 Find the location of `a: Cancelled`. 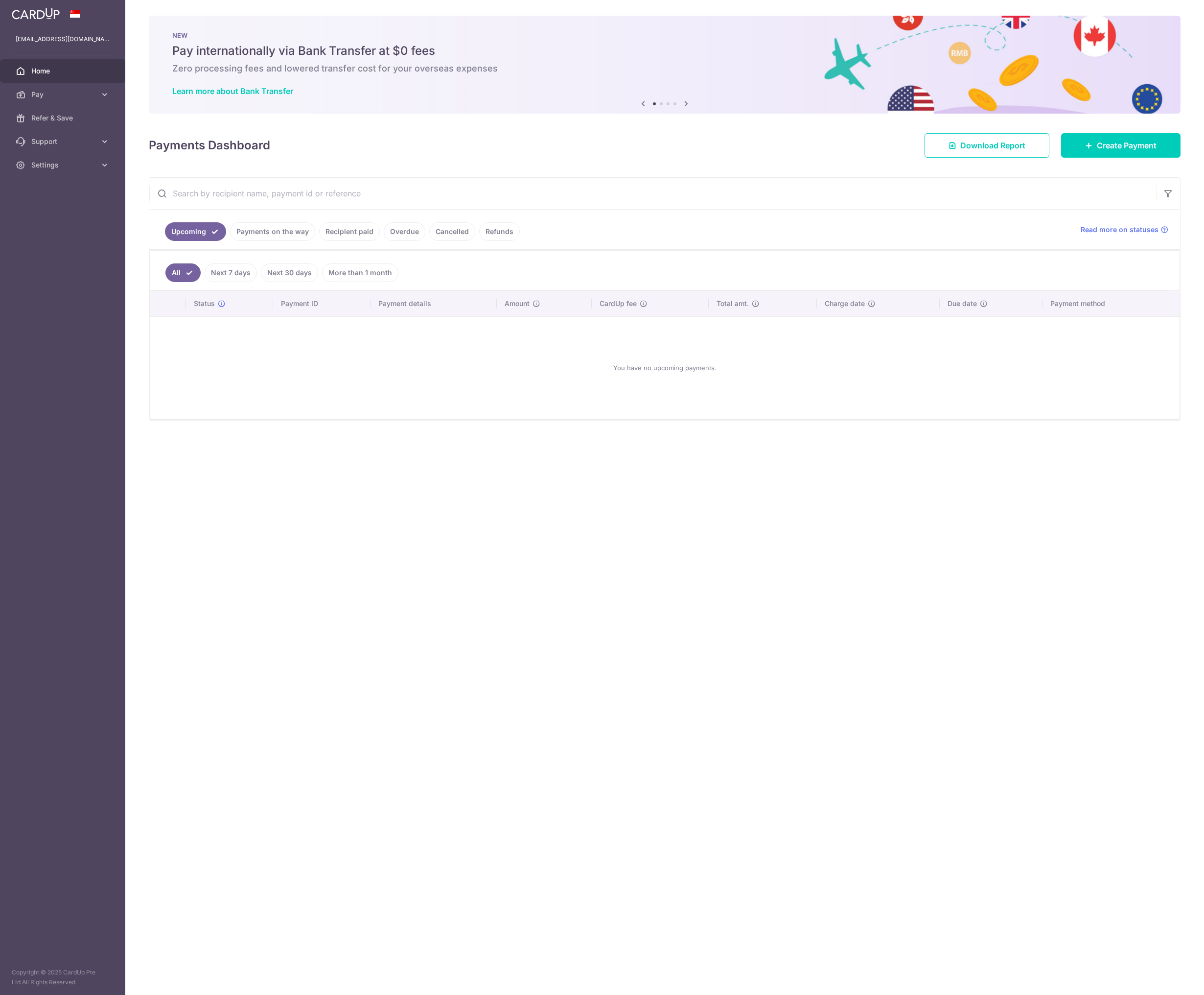

a: Cancelled is located at coordinates (453, 231).